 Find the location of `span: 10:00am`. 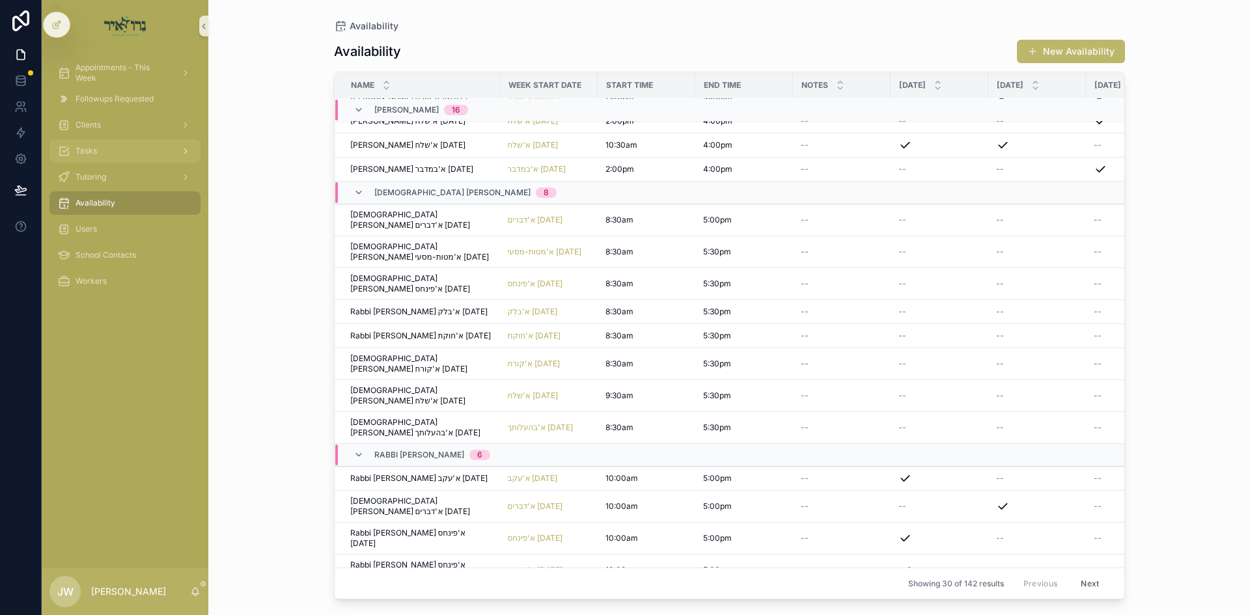

span: 10:00am is located at coordinates (622, 478).